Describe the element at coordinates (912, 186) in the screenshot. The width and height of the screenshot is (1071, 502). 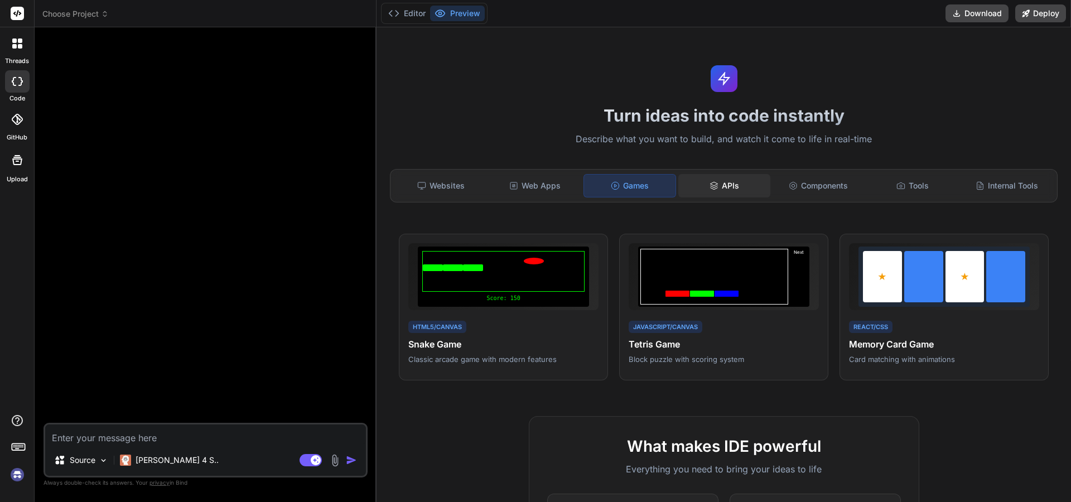
I see `div: Tools` at that location.